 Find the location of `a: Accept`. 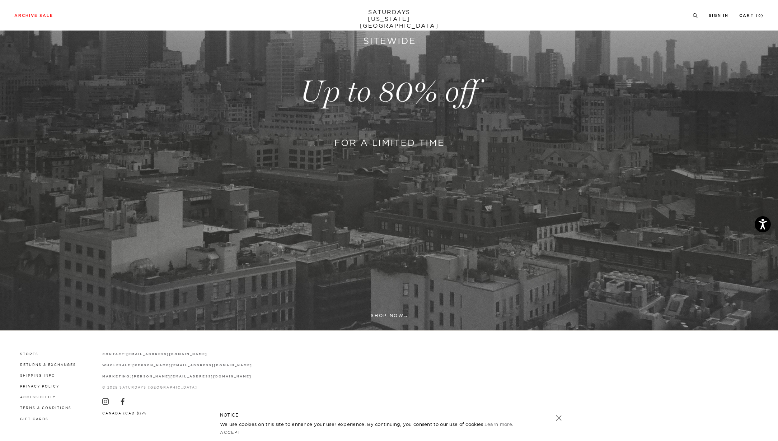

a: Accept is located at coordinates (230, 432).